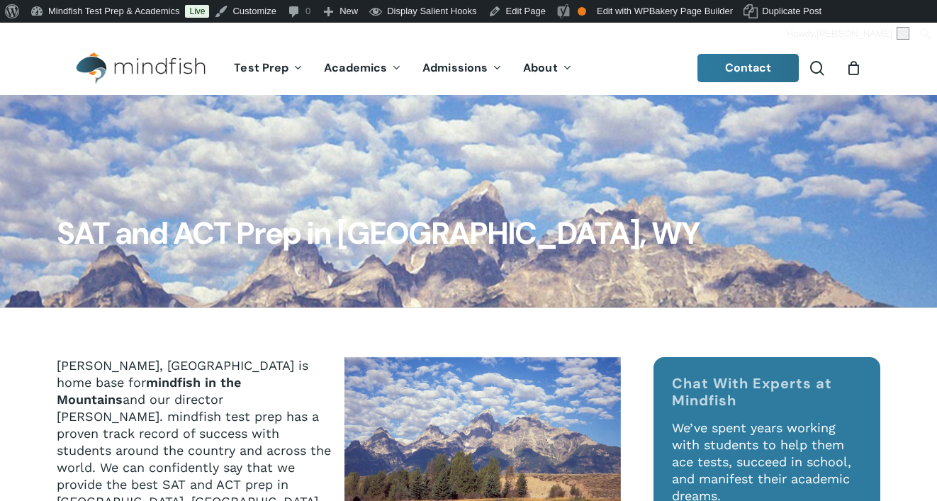  What do you see at coordinates (261, 67) in the screenshot?
I see `span: Test Prep` at bounding box center [261, 67].